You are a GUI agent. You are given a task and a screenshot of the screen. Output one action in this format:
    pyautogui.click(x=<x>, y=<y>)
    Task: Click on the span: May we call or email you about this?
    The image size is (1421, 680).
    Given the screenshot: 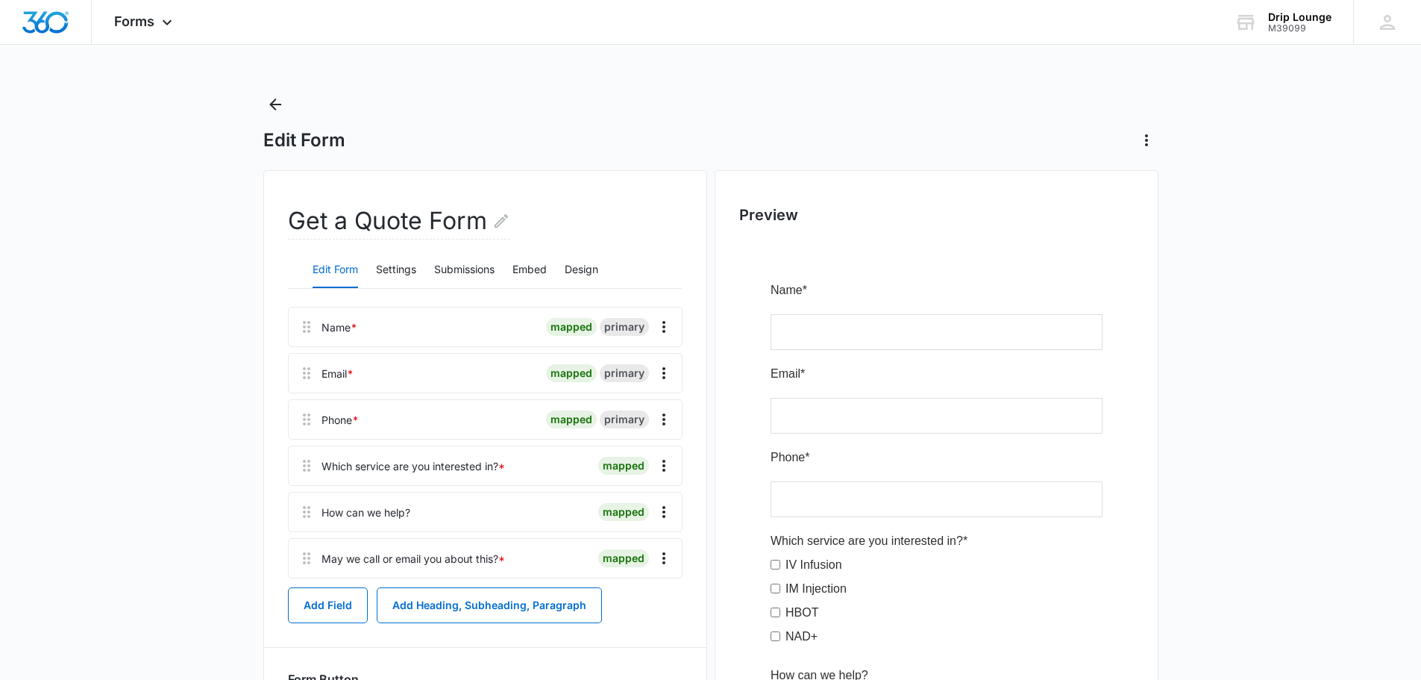 What is the action you would take?
    pyautogui.click(x=104, y=504)
    